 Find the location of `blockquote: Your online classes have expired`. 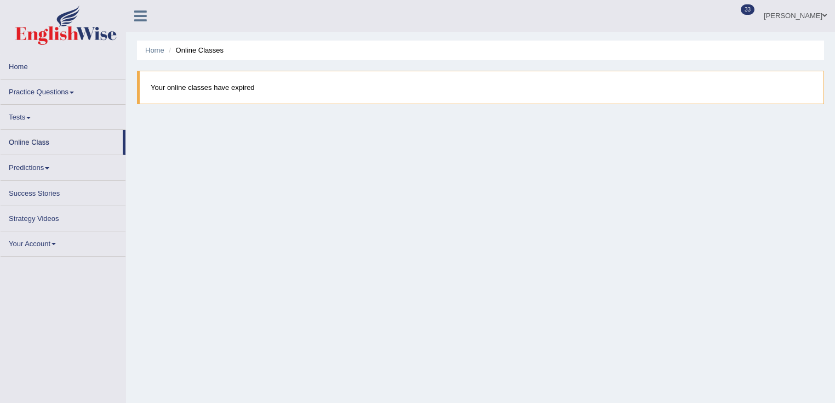

blockquote: Your online classes have expired is located at coordinates (480, 87).